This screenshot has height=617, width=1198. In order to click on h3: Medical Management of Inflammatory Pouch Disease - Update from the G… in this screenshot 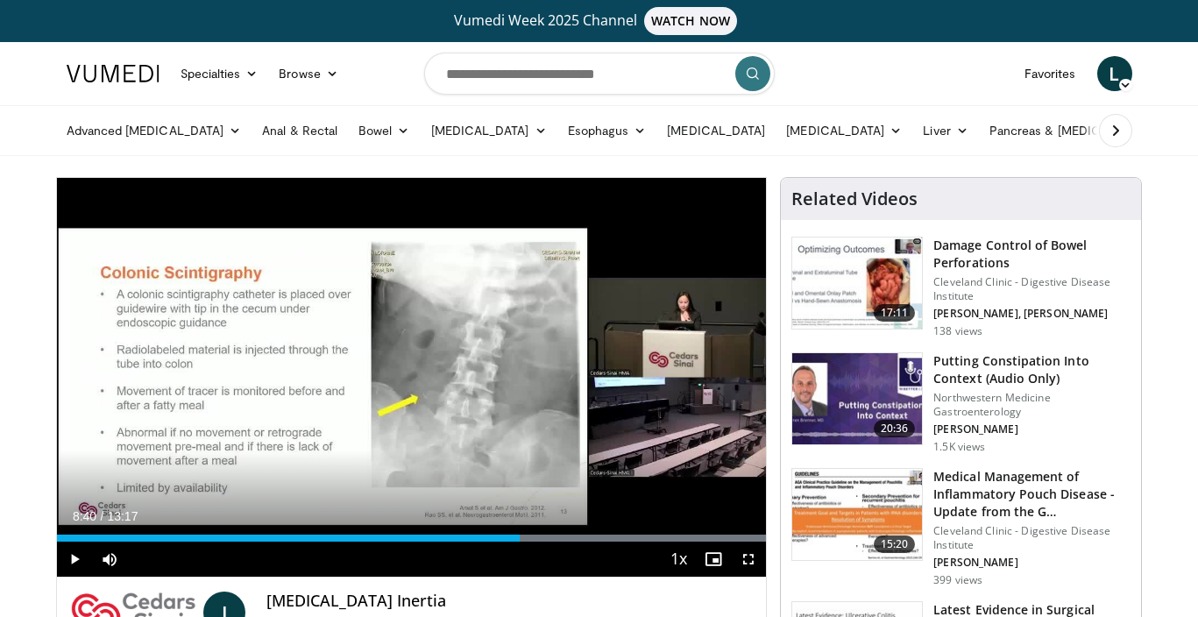, I will do `click(1032, 494)`.